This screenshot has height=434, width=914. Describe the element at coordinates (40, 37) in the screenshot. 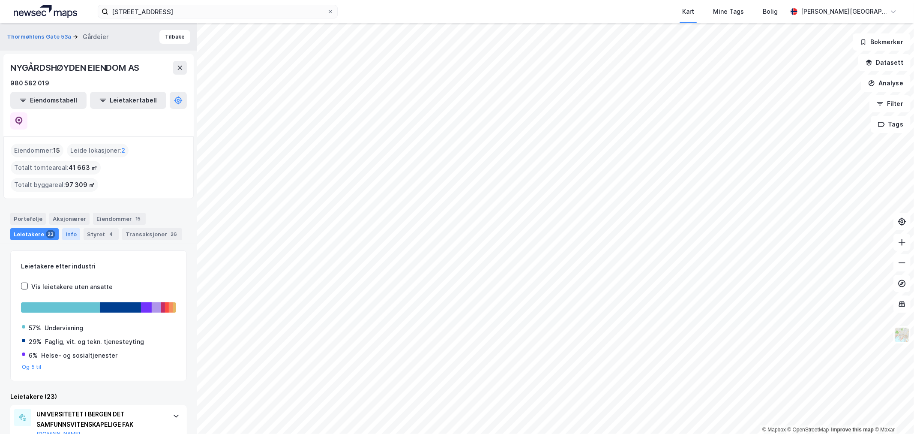

I see `button: Thormøhlens Gate 53a` at that location.